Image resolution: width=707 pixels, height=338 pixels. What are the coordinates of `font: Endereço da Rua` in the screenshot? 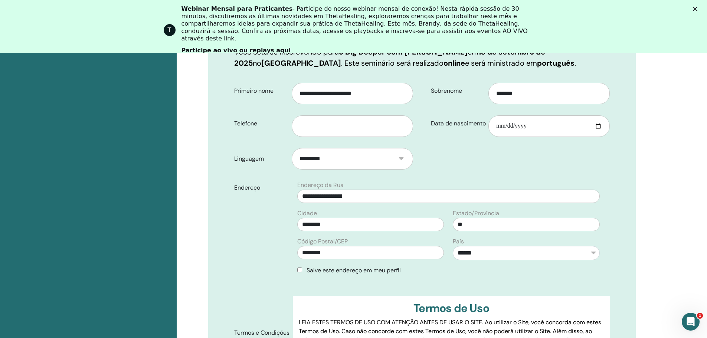 It's located at (320, 185).